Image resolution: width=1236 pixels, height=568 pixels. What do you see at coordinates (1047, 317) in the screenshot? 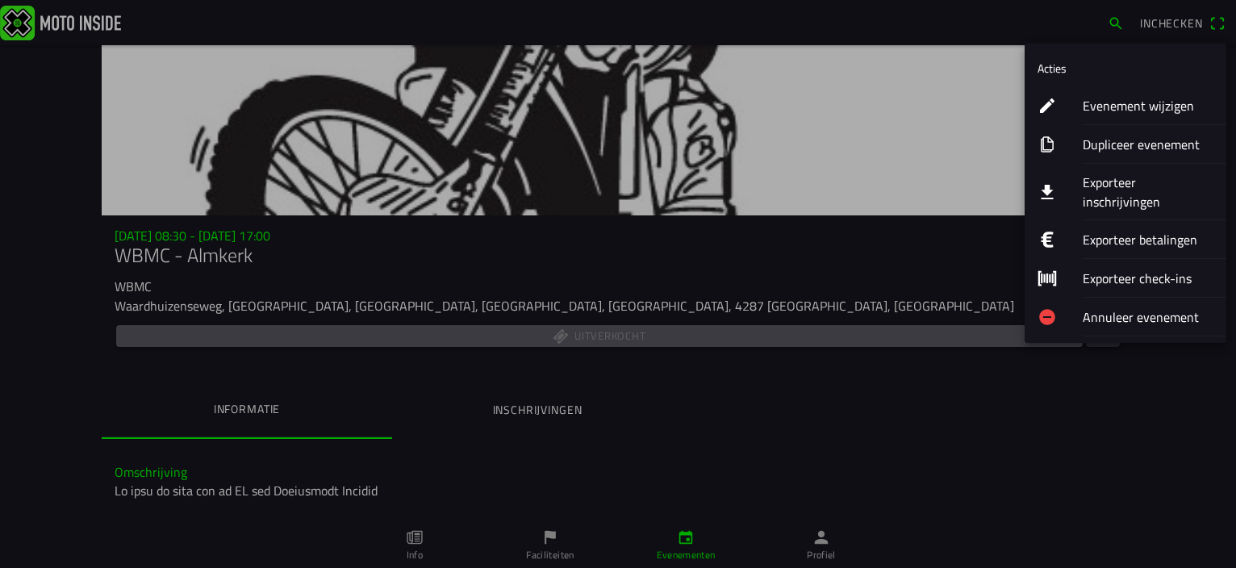
I see `ion-icon: remove circle` at bounding box center [1047, 317].